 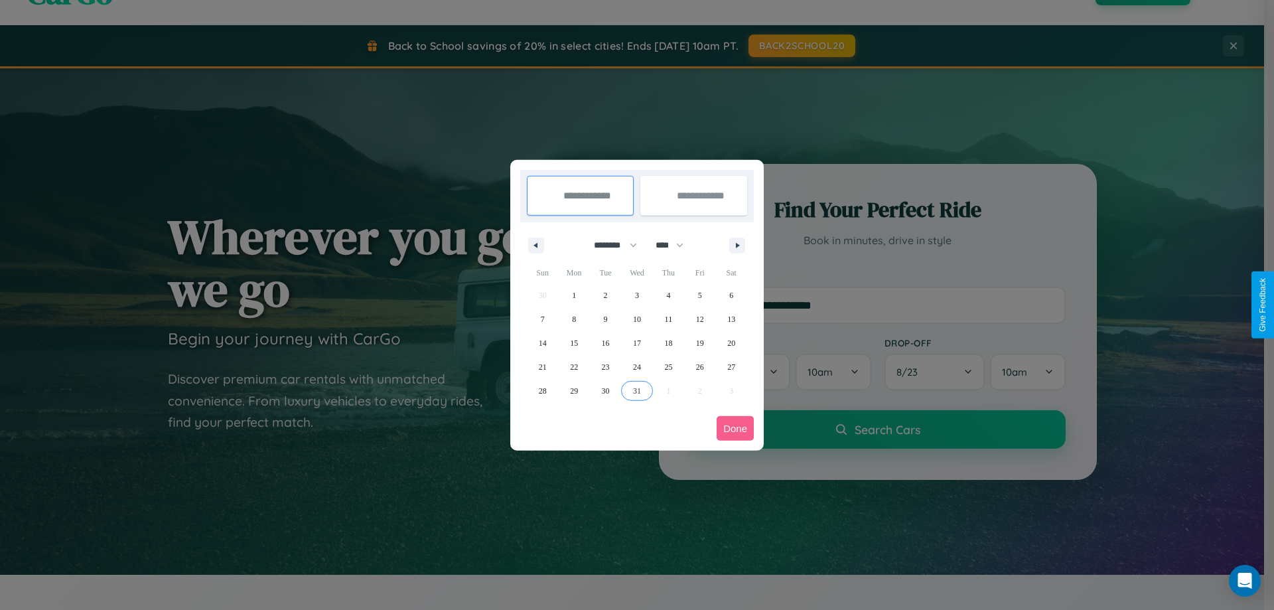 I want to click on span: Mon, so click(x=573, y=273).